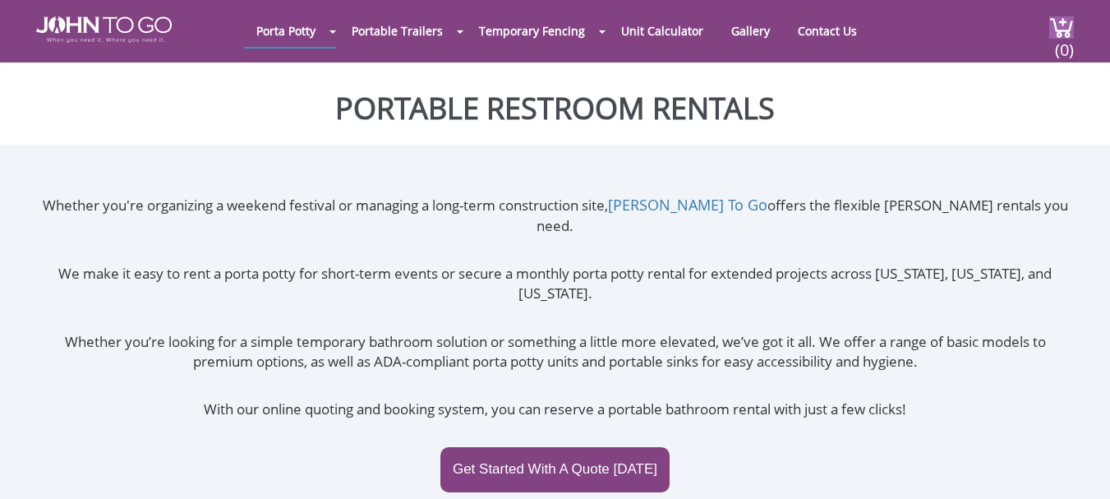  Describe the element at coordinates (662, 30) in the screenshot. I see `a: Unit Calculator` at that location.